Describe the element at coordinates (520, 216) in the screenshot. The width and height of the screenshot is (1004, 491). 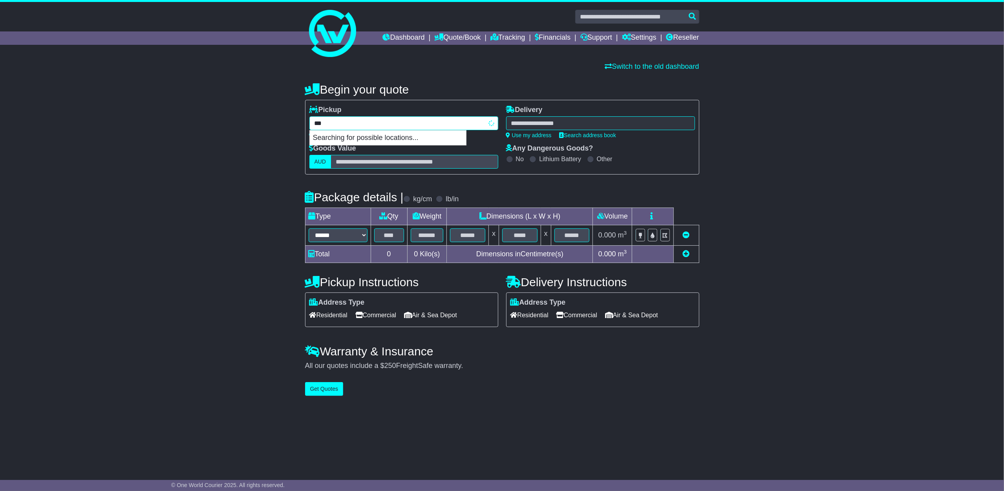
I see `td: Dimensions (L x W x H)` at that location.